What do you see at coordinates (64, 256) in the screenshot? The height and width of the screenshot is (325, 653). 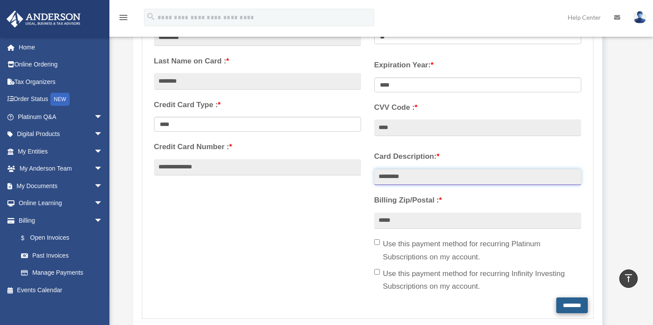 I see `a: Past Invoices` at bounding box center [64, 256].